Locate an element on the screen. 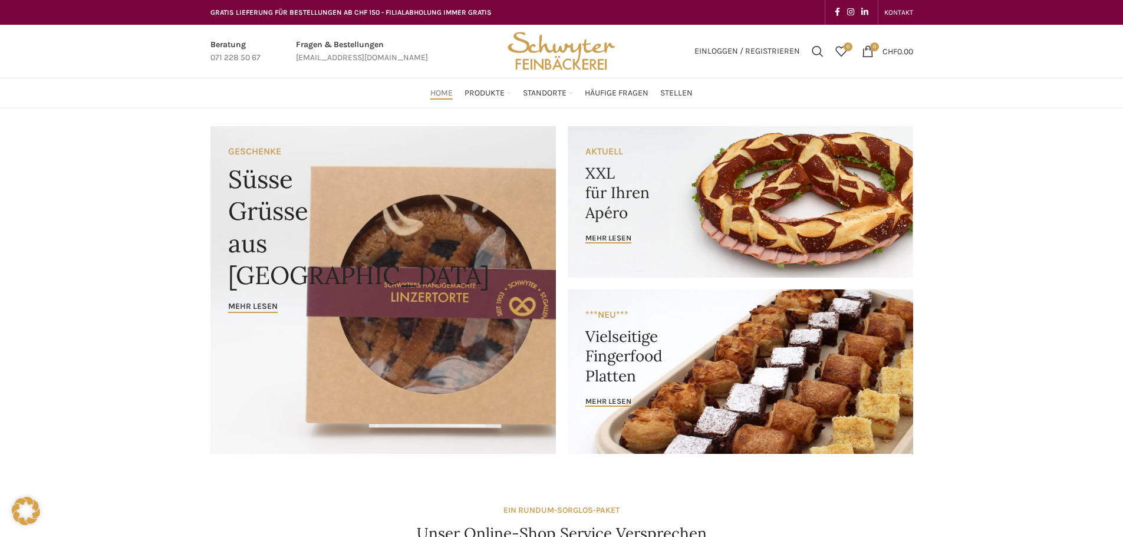 The image size is (1123, 537). div: Main navigation is located at coordinates (562, 93).